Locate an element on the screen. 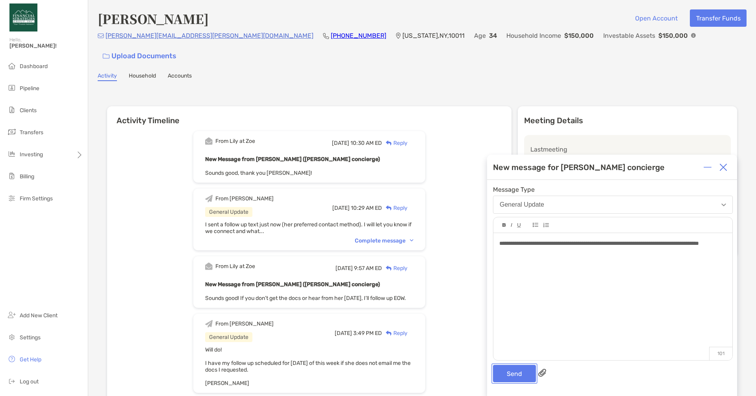  img: paperclip attachments is located at coordinates (542, 373).